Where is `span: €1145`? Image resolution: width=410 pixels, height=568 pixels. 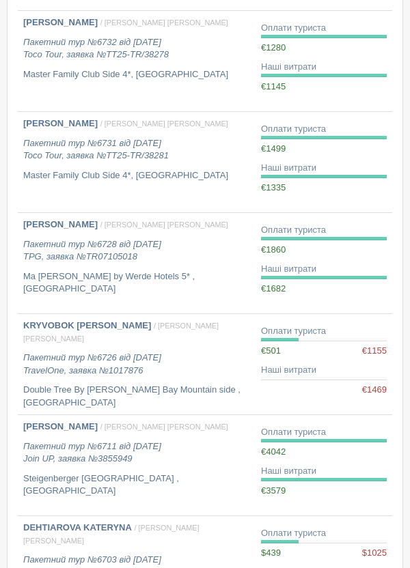
span: €1145 is located at coordinates (273, 86).